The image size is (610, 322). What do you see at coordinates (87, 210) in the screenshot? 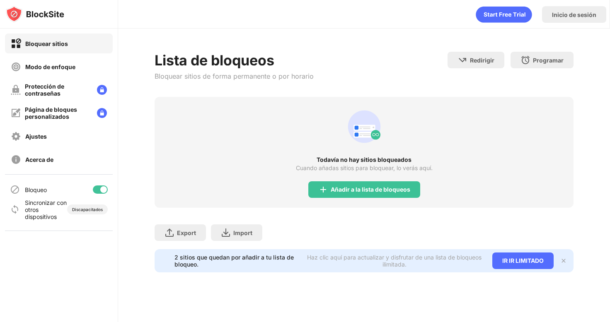
I see `div: Discapacitados` at bounding box center [87, 210].